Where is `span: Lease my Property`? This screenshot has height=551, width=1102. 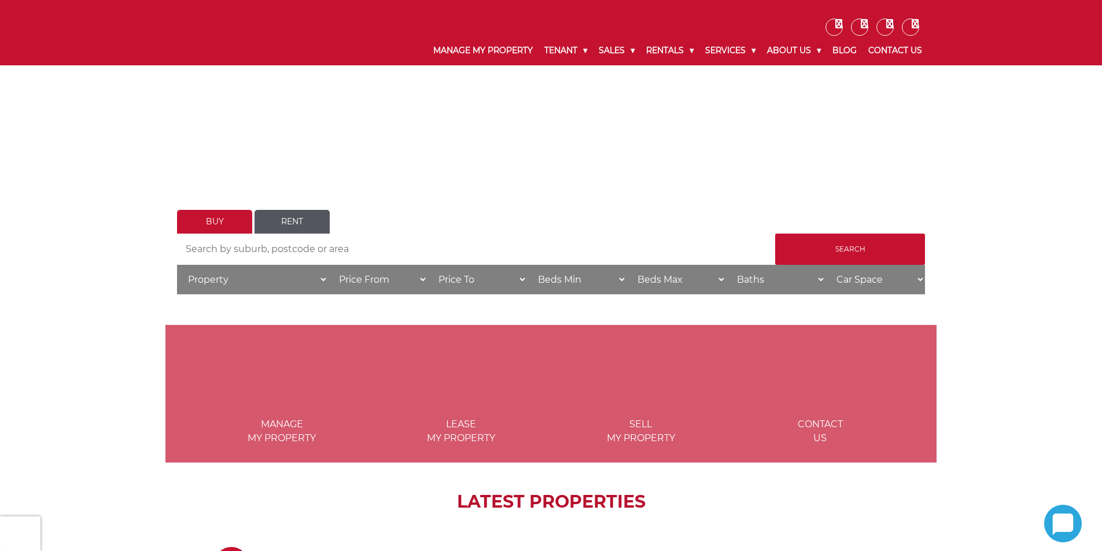
span: Lease my Property is located at coordinates (461, 431).